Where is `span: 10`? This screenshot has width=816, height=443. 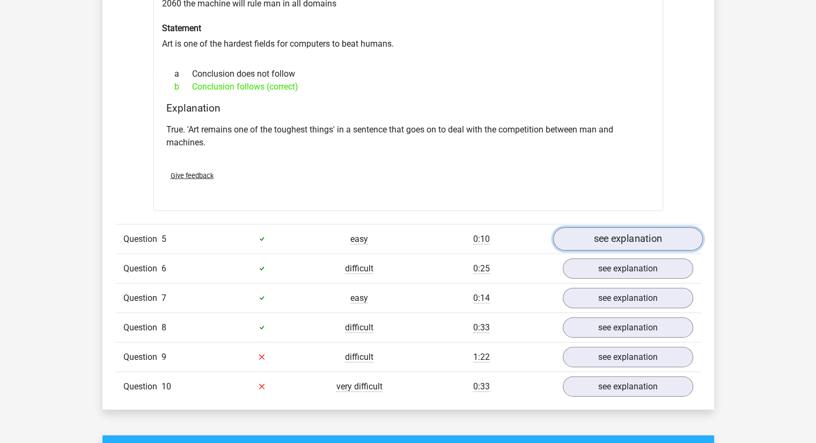 span: 10 is located at coordinates (166, 386).